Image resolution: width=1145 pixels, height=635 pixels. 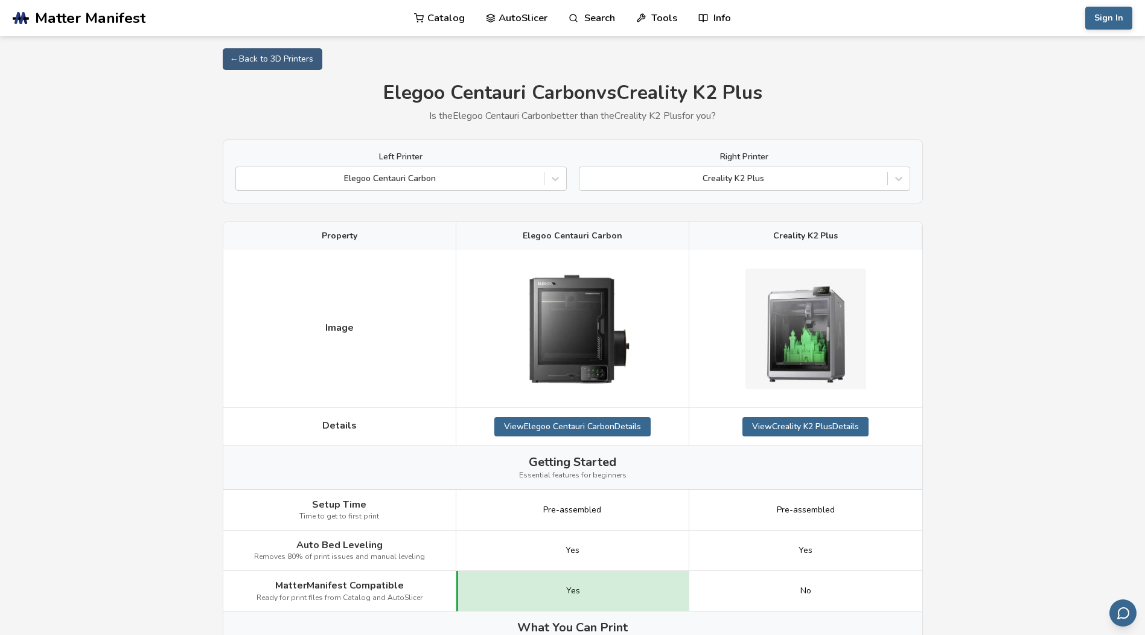 I want to click on img: Elegoo Centauri Carbon, so click(x=572, y=328).